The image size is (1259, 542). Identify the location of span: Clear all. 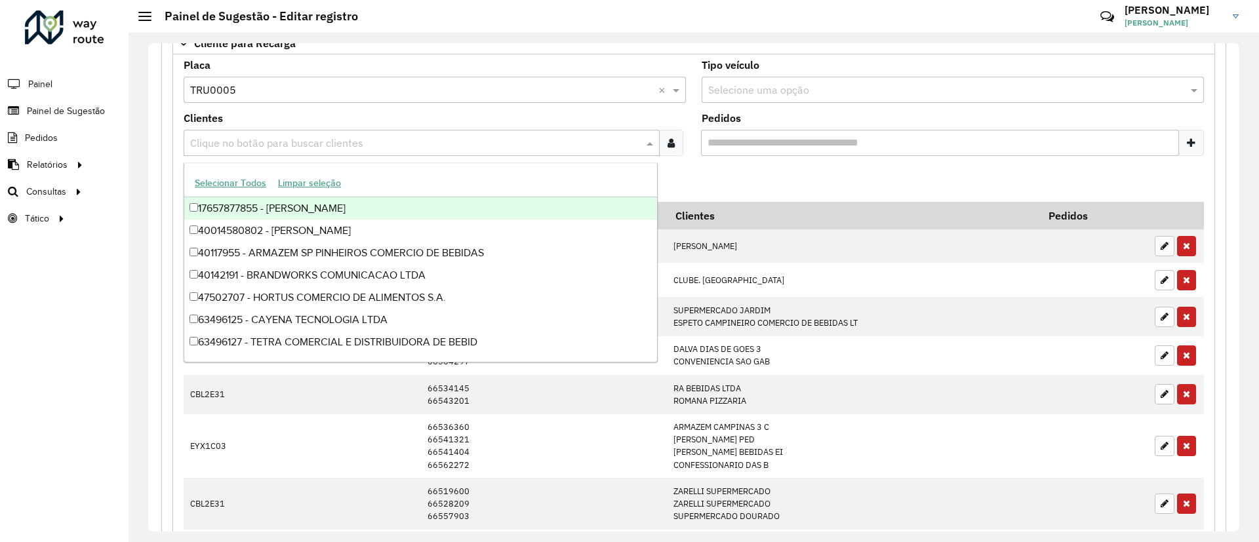
(664, 90).